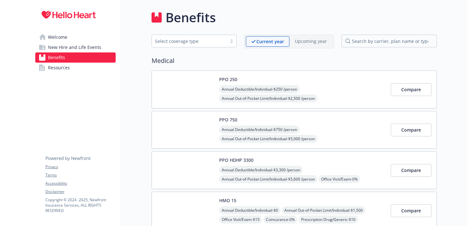 The width and height of the screenshot is (467, 226). I want to click on a: Terms, so click(80, 175).